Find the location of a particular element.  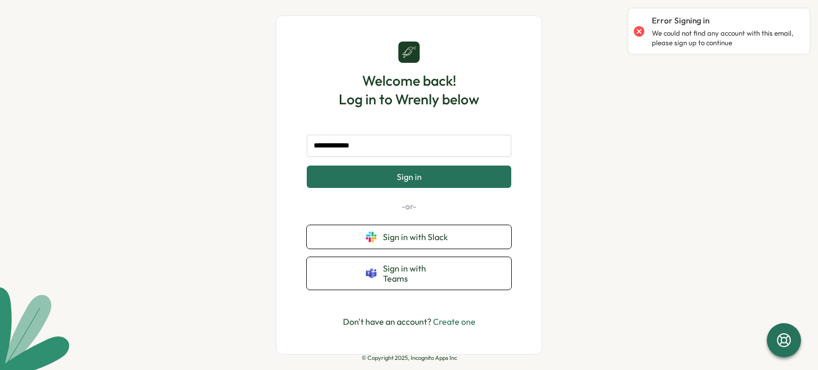

p: © Copyright 2025, Incognito Apps Inc is located at coordinates (409, 358).